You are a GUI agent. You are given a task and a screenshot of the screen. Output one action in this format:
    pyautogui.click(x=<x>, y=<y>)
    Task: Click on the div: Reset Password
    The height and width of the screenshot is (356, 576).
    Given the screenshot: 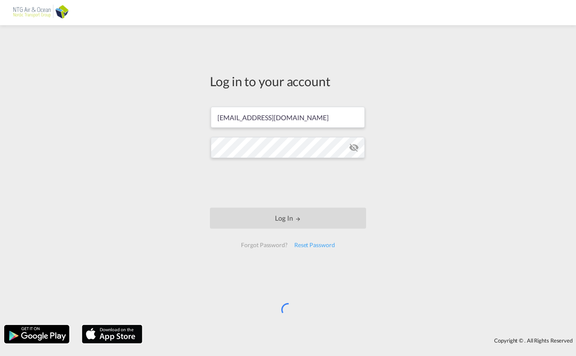 What is the action you would take?
    pyautogui.click(x=315, y=245)
    